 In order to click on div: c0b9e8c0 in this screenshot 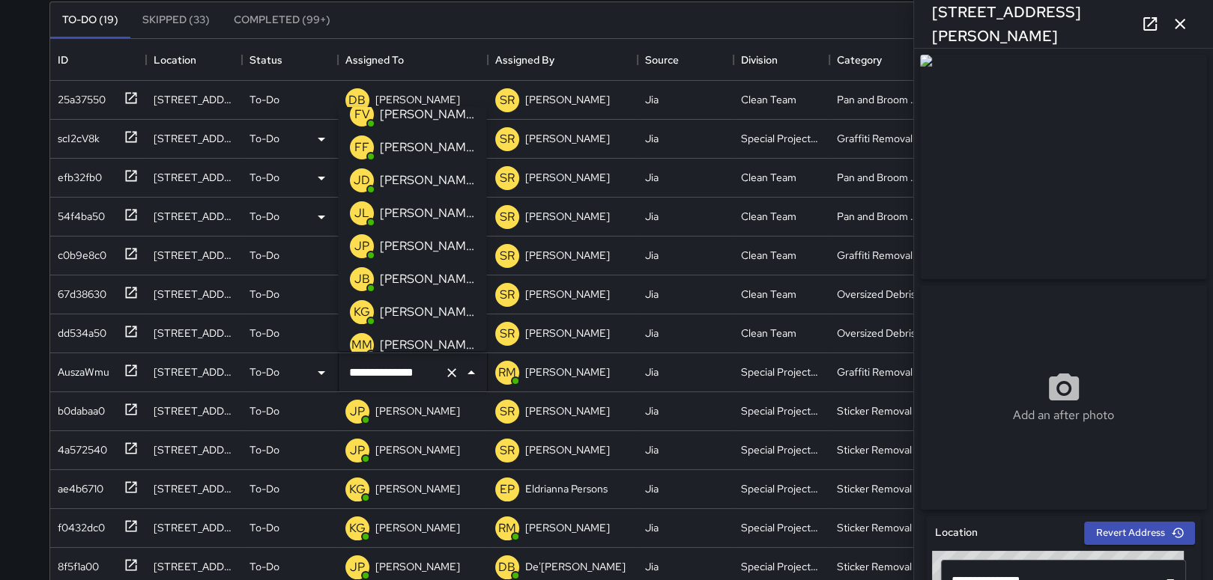, I will do `click(79, 252)`.